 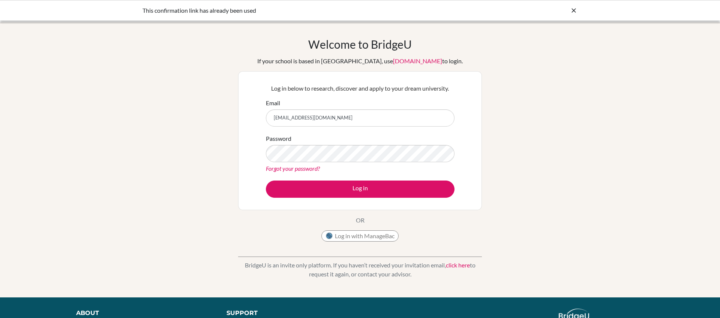 I want to click on a: click here, so click(x=458, y=265).